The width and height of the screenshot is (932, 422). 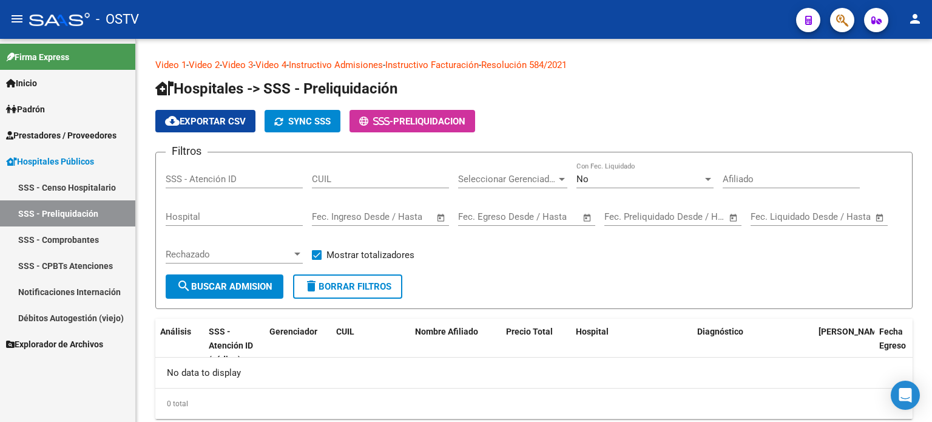 I want to click on mat-icon: menu, so click(x=17, y=19).